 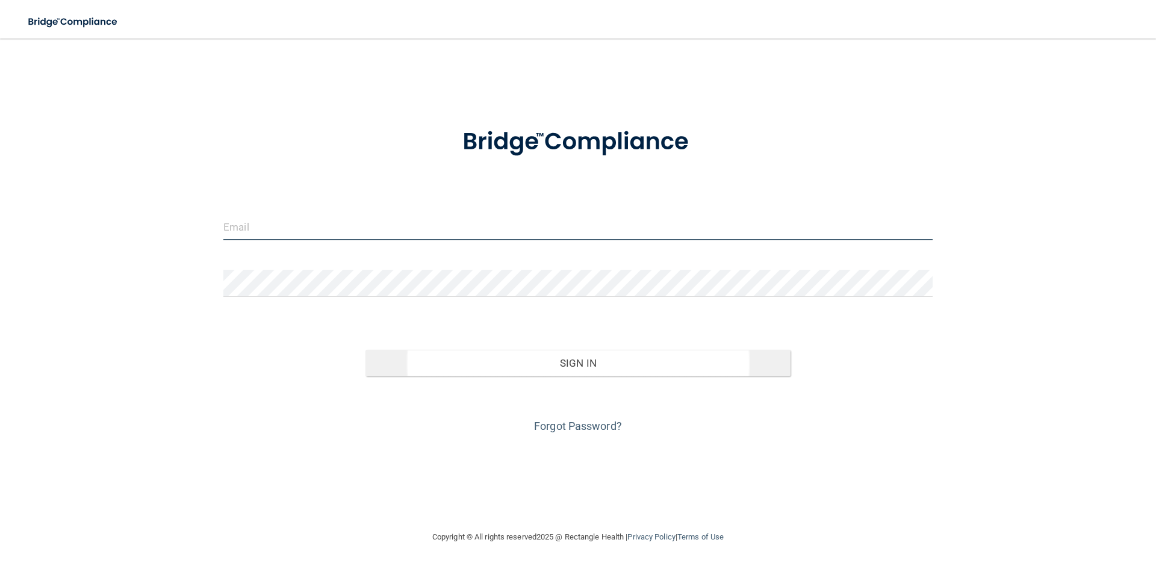 What do you see at coordinates (651, 536) in the screenshot?
I see `a: Privacy Policy` at bounding box center [651, 536].